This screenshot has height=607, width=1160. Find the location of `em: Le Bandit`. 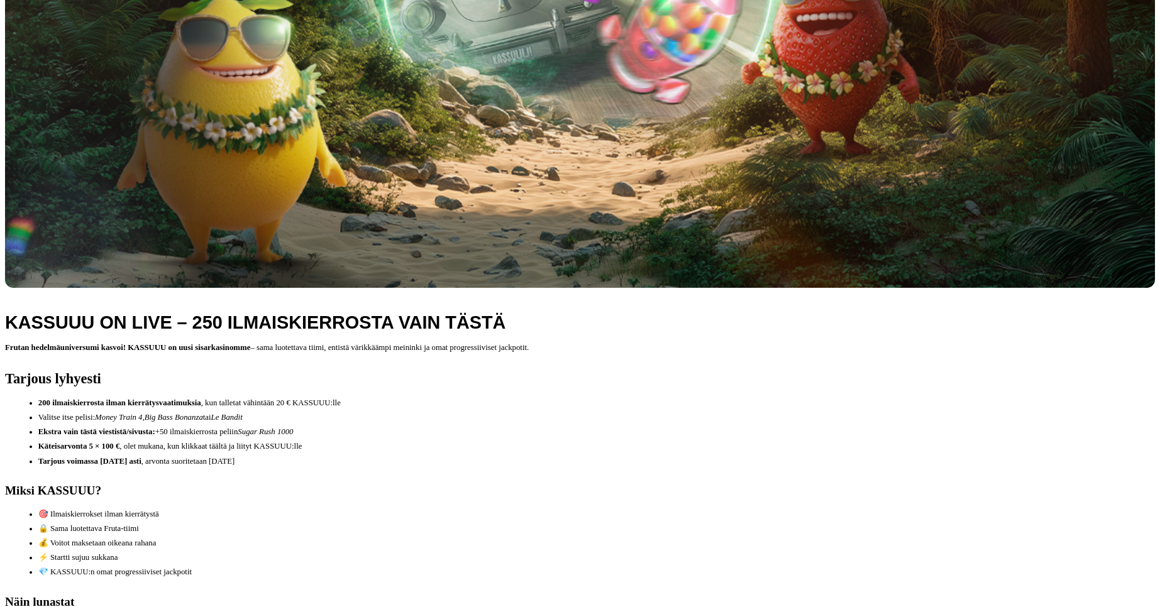

em: Le Bandit is located at coordinates (227, 417).